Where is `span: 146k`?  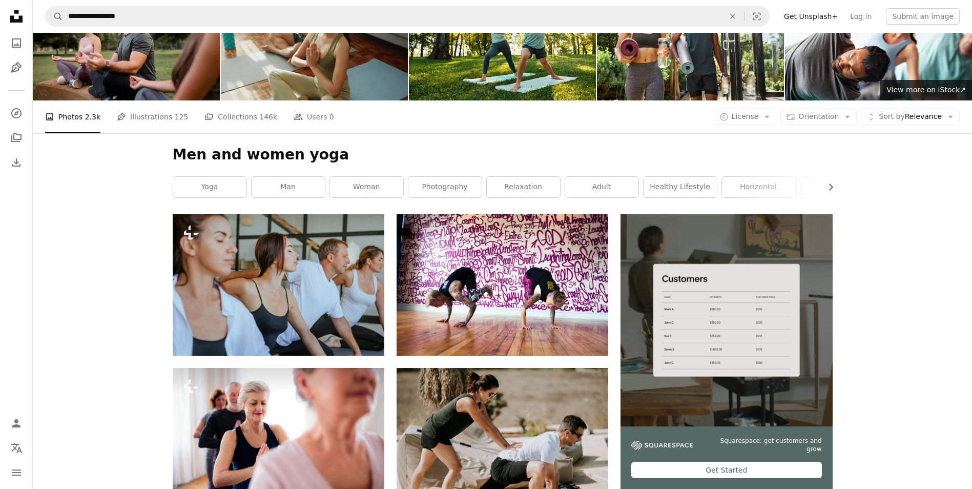
span: 146k is located at coordinates (268, 117).